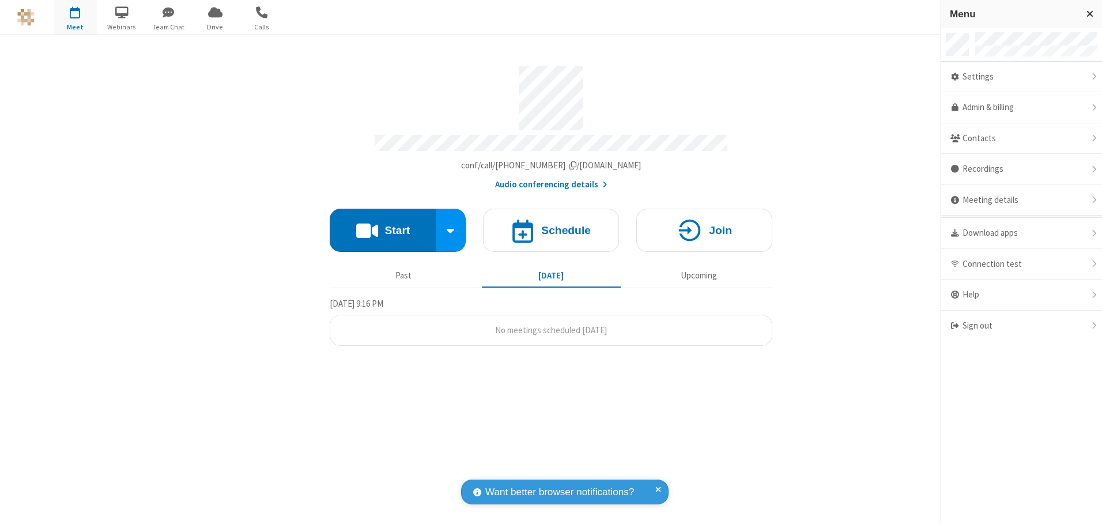  Describe the element at coordinates (551, 184) in the screenshot. I see `button: Audio conferencing details` at that location.